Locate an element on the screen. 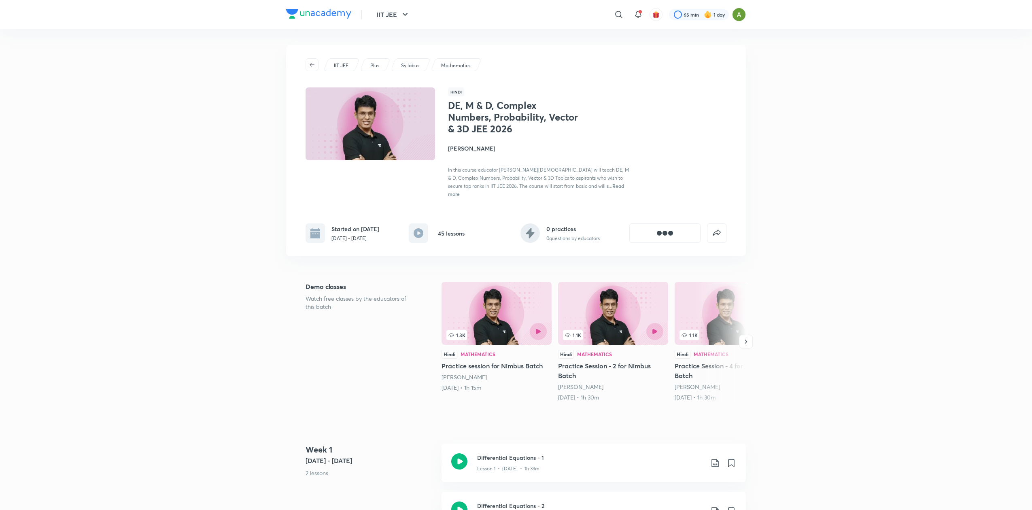  button: avatar is located at coordinates (656, 15).